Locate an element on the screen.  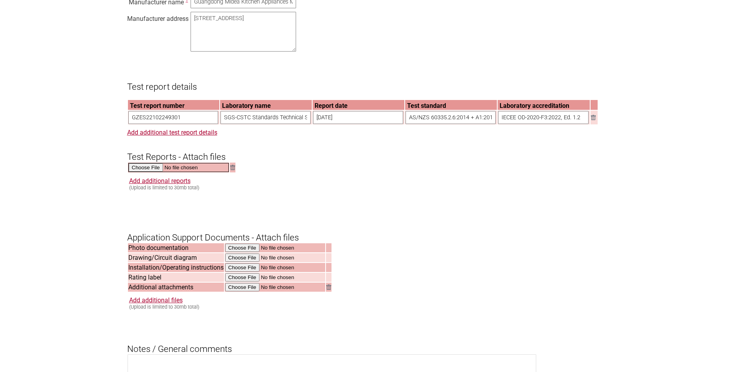
a: Add additional test report details is located at coordinates (172, 132).